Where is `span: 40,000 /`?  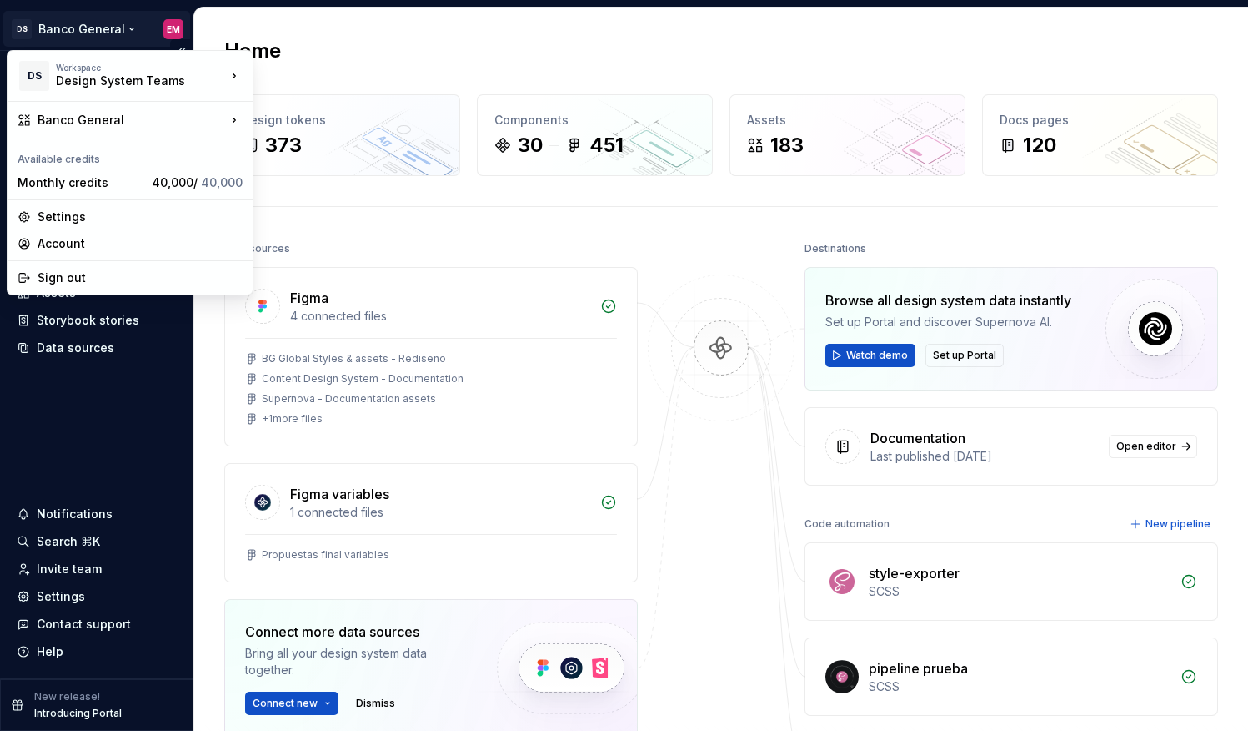 span: 40,000 / is located at coordinates (197, 182).